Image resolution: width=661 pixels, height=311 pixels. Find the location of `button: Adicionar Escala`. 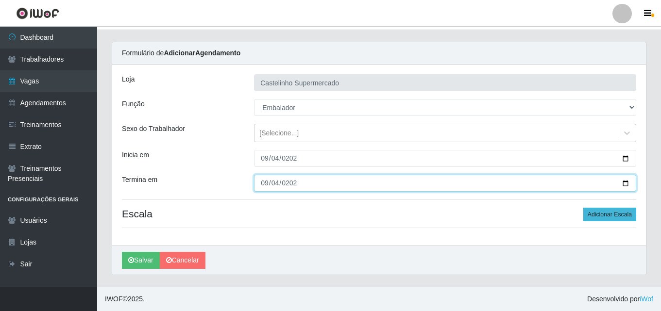

button: Adicionar Escala is located at coordinates (610, 215).